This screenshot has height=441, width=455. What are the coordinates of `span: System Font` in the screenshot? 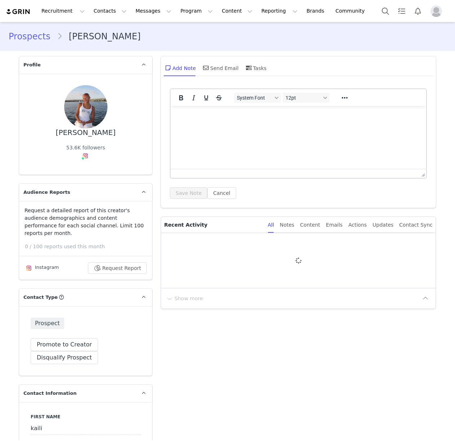 It's located at (255, 98).